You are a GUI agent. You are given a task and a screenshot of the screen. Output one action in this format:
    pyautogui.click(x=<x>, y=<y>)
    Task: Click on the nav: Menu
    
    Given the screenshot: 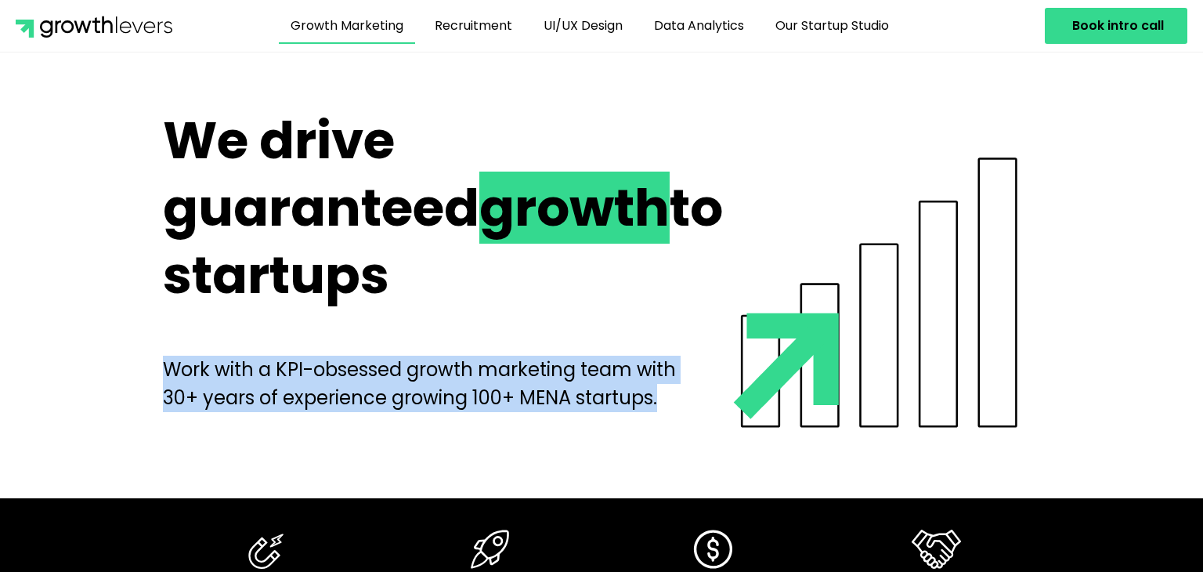 What is the action you would take?
    pyautogui.click(x=589, y=26)
    